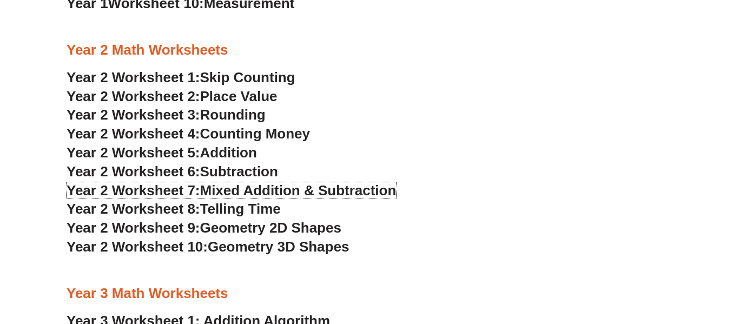 This screenshot has width=739, height=324. What do you see at coordinates (133, 153) in the screenshot?
I see `span: Year 2 Worksheet 5:` at bounding box center [133, 153].